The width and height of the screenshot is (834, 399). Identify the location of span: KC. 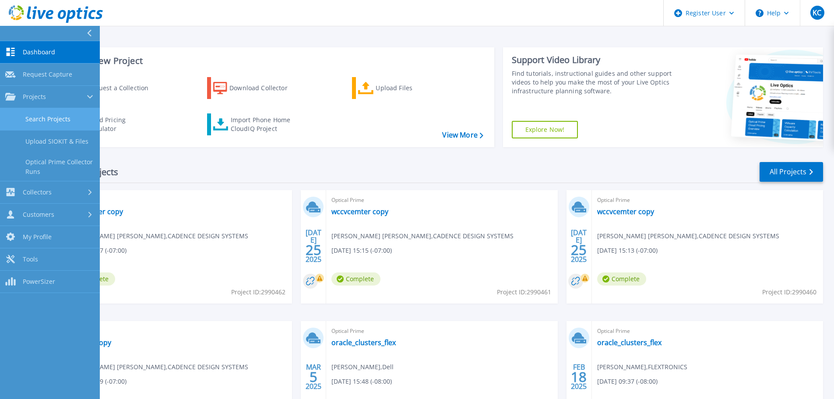
(817, 13).